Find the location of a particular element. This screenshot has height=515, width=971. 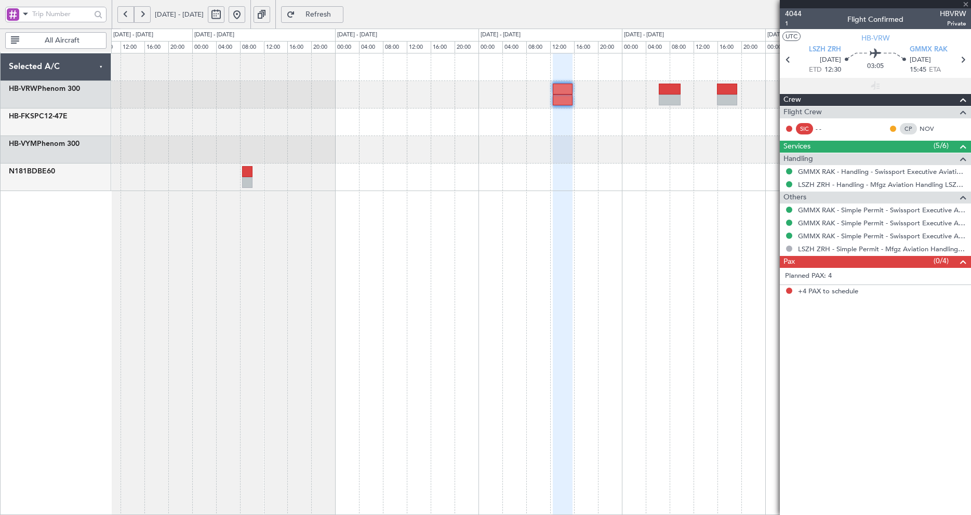

button: Refresh is located at coordinates (312, 15).